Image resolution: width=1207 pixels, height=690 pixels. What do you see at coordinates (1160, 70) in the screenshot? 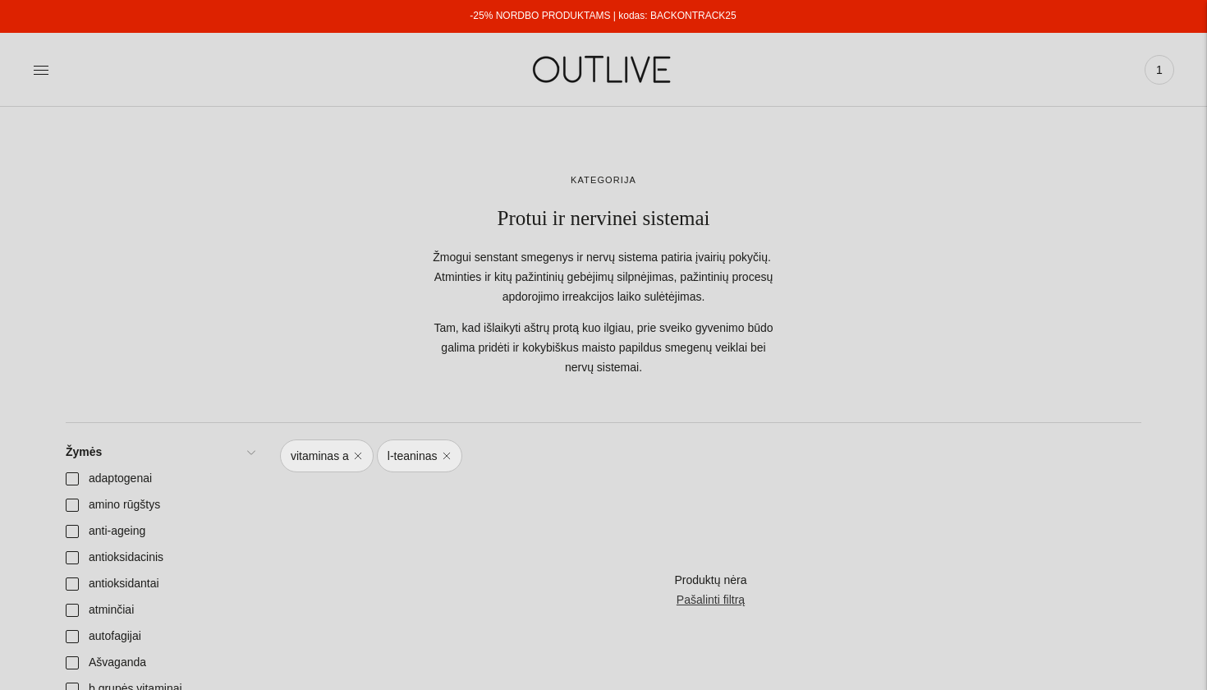
I see `a: 1` at bounding box center [1160, 70].